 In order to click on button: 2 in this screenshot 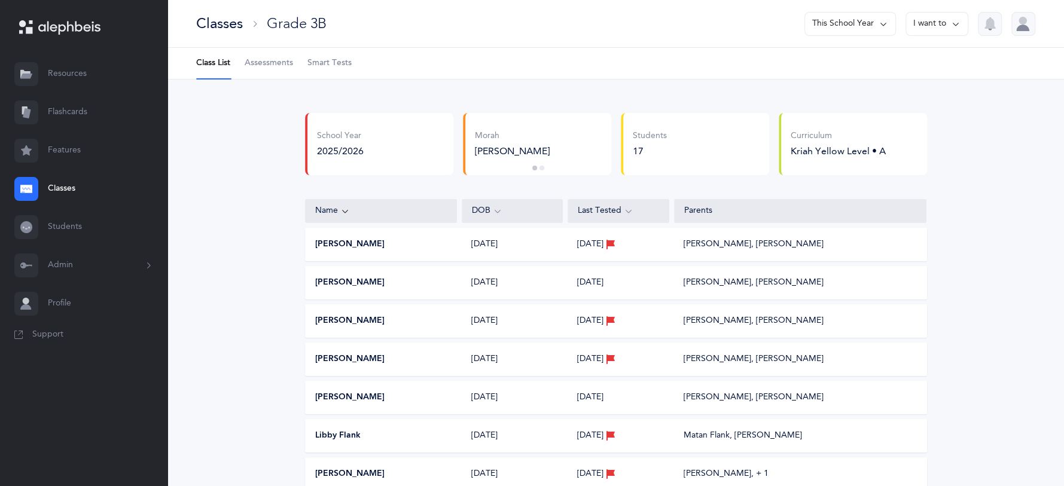, I will do `click(542, 168)`.